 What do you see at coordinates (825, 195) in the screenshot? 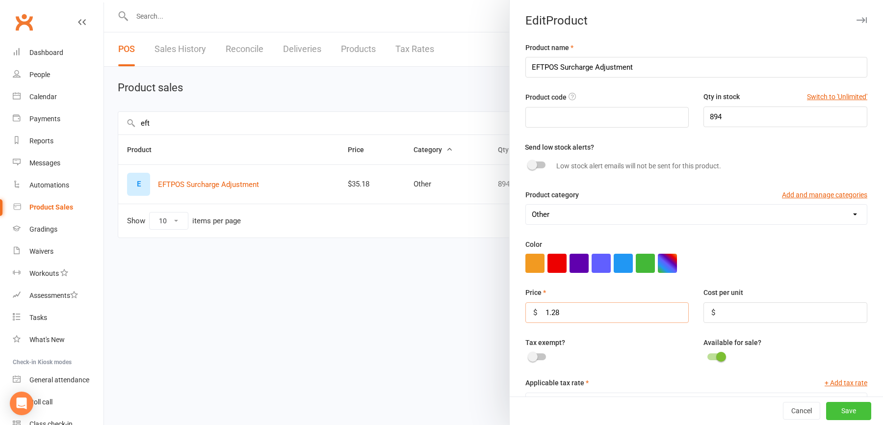
I see `button: Add and manage categories` at bounding box center [825, 195].